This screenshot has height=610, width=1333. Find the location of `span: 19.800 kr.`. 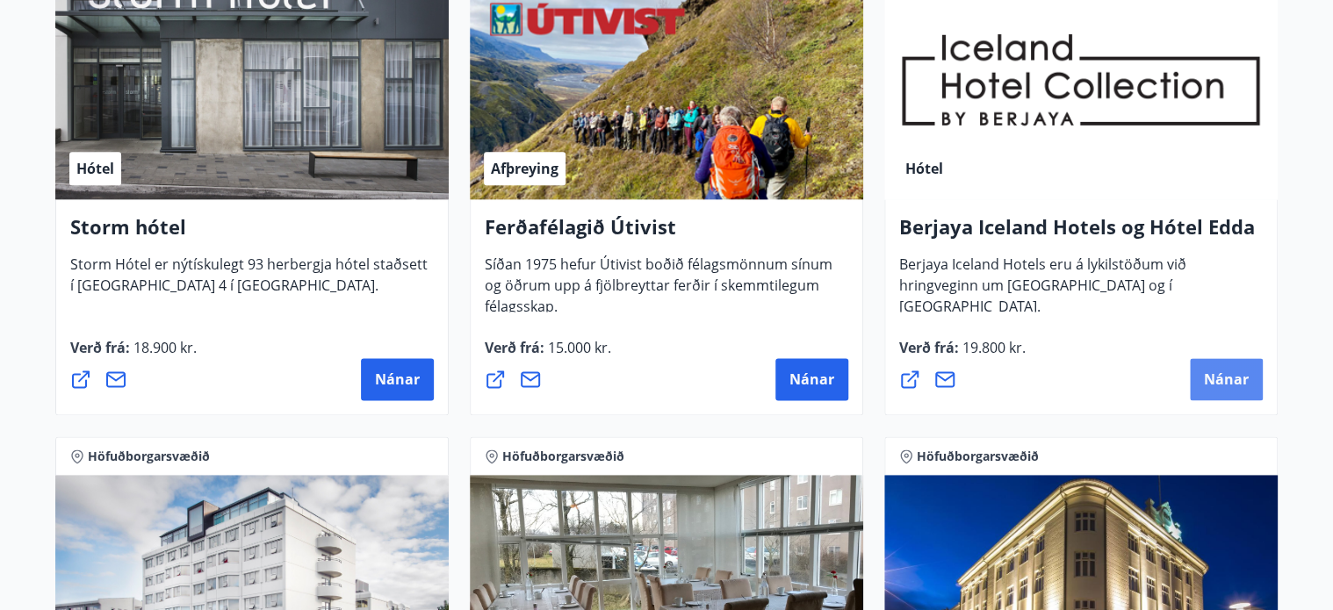

span: 19.800 kr. is located at coordinates (992, 348).